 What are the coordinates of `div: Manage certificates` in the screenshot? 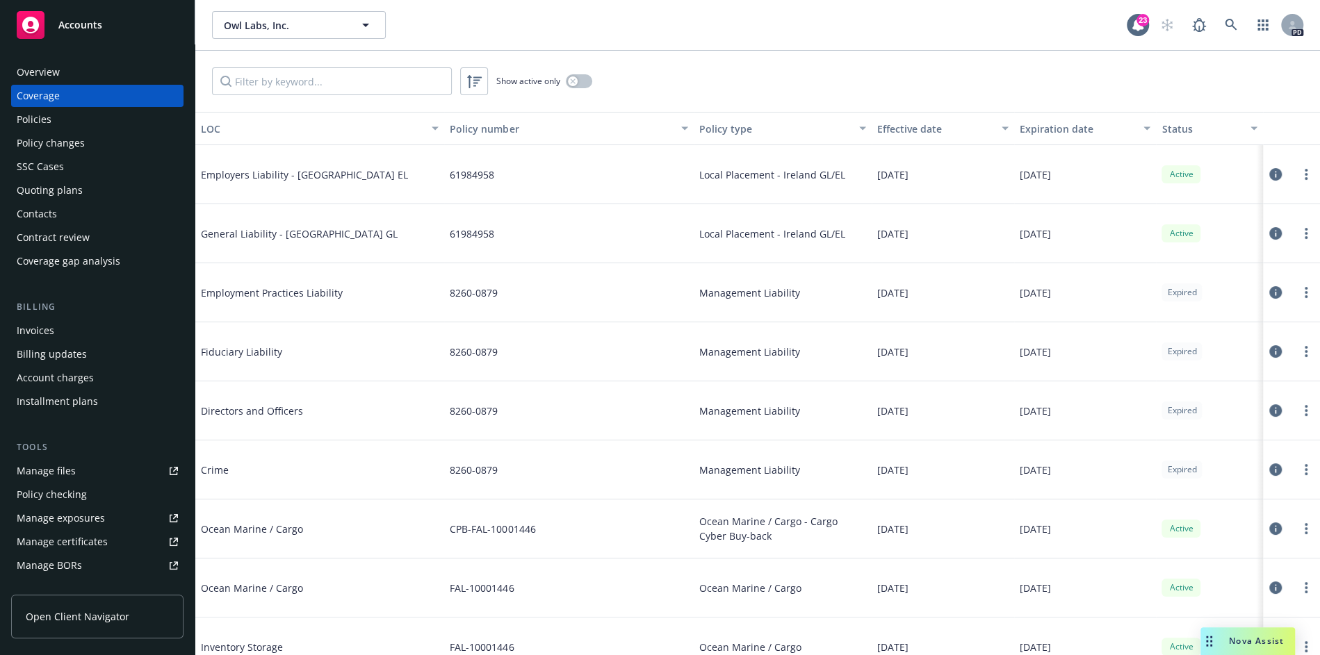 It's located at (62, 542).